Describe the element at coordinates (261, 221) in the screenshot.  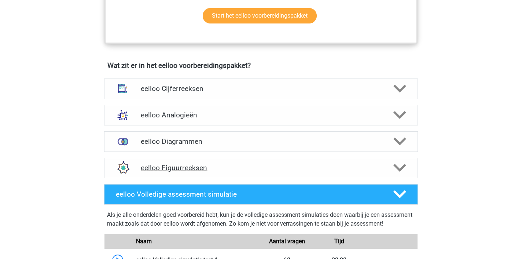
I see `div: Als je alle onderdelen goed voorbereid hebt, kun je de volledige assessment simulaties doen waarb...` at that location.